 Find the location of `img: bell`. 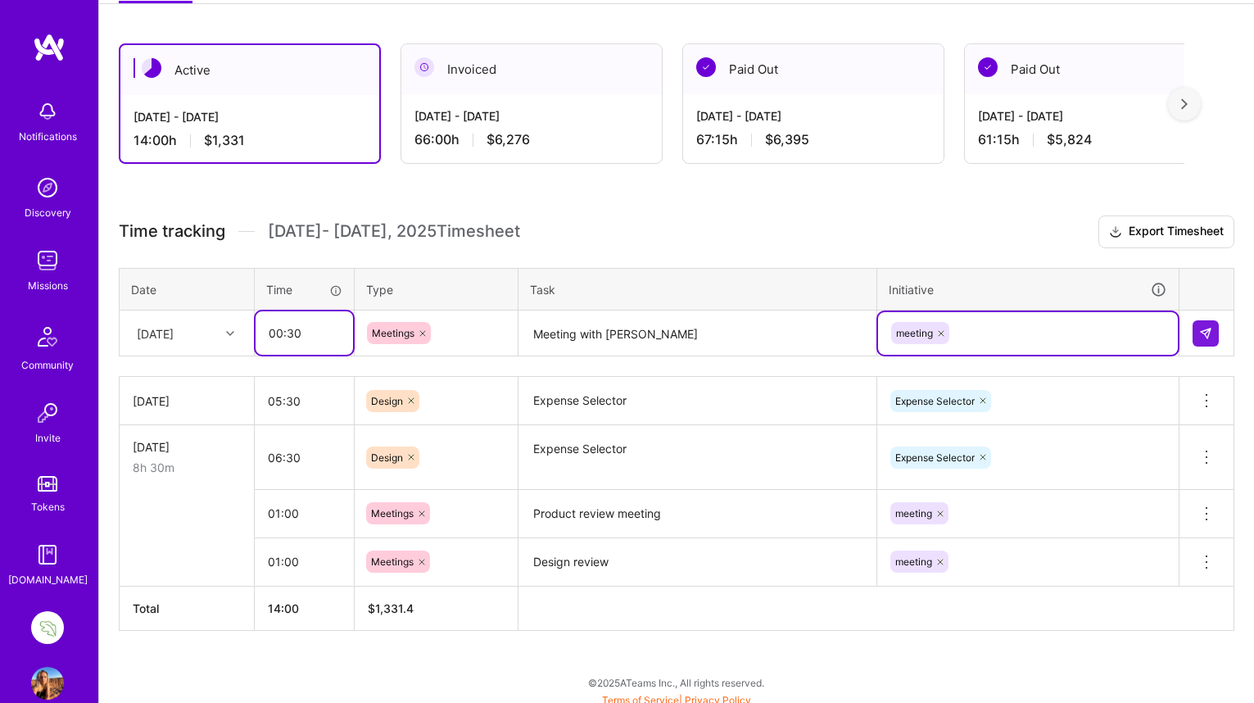

img: bell is located at coordinates (48, 111).